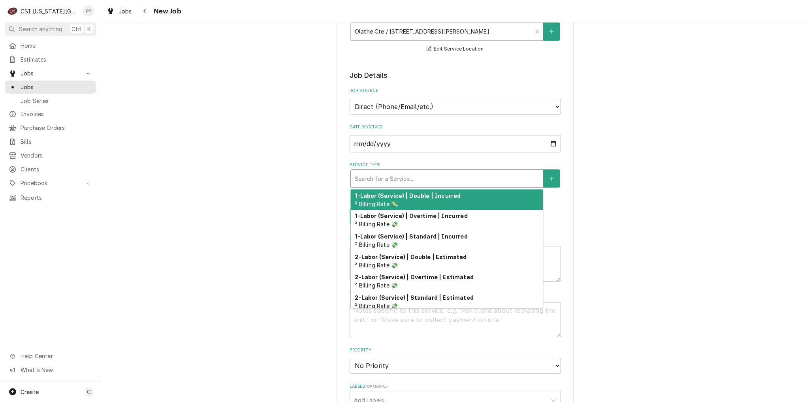 The width and height of the screenshot is (809, 402). Describe the element at coordinates (50, 183) in the screenshot. I see `a: Go to Pricebook` at that location.